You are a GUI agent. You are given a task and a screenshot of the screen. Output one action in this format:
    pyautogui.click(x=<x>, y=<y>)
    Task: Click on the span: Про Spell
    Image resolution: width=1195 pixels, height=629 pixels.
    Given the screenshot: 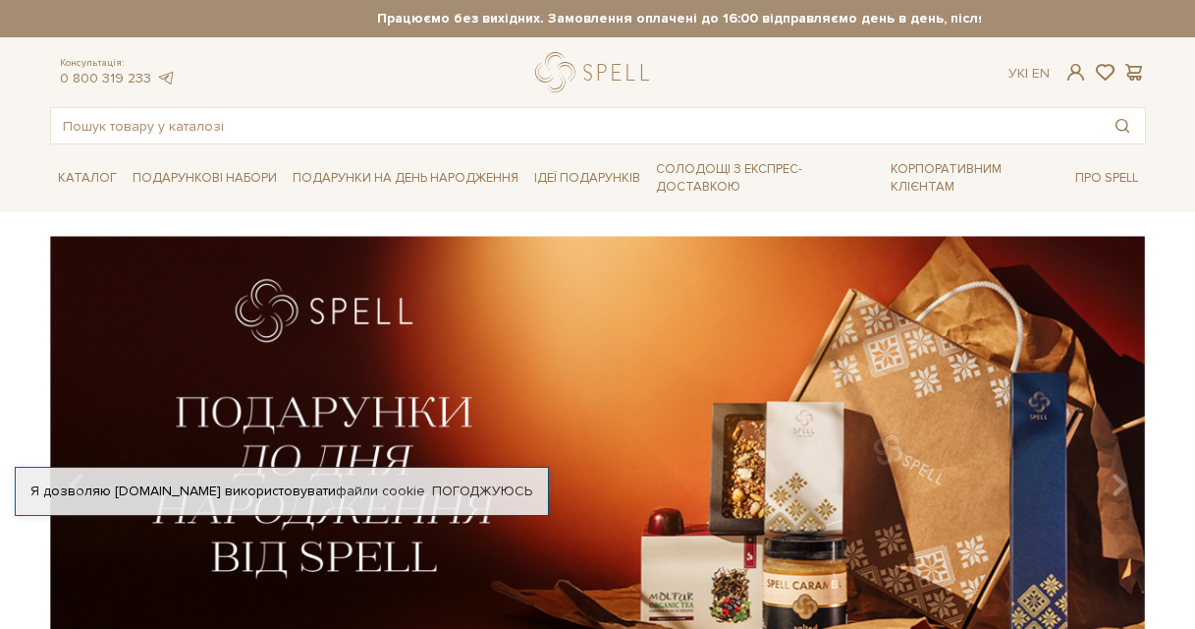 What is the action you would take?
    pyautogui.click(x=1107, y=178)
    